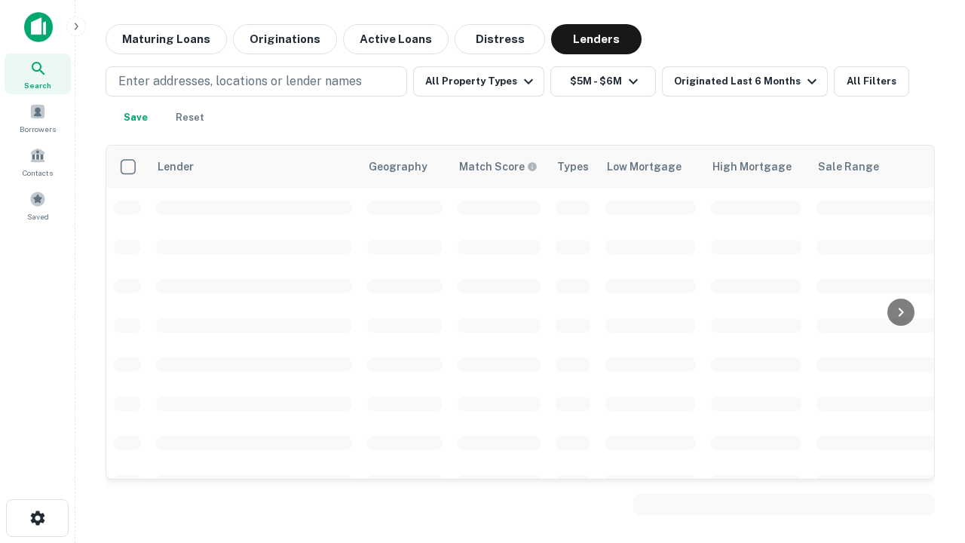  What do you see at coordinates (38, 205) in the screenshot?
I see `a: Saved` at bounding box center [38, 205].